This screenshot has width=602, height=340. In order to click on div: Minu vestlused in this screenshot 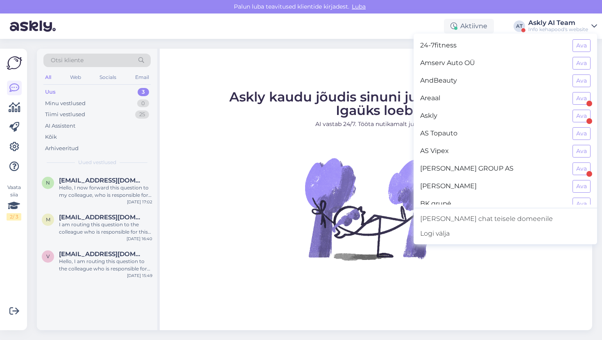, I will do `click(65, 104)`.